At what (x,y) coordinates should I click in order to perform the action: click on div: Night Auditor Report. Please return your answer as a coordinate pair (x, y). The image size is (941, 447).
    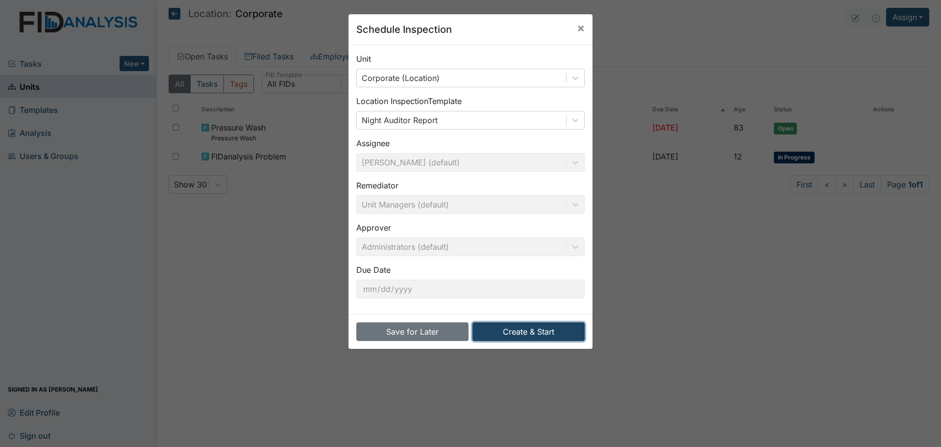
    Looking at the image, I should click on (400, 120).